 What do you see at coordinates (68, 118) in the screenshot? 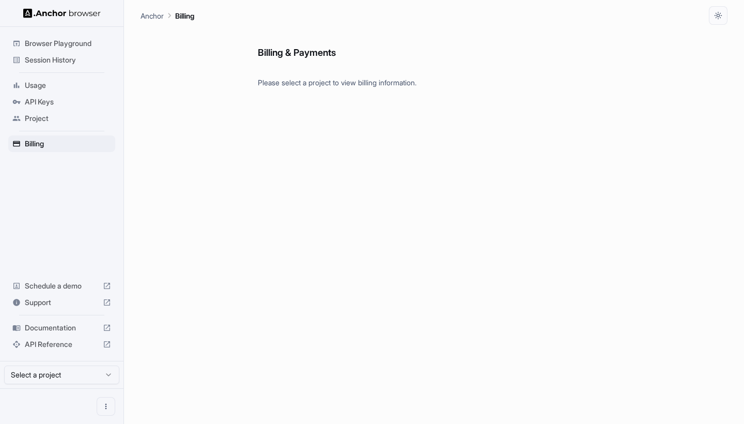
I see `span: Project` at bounding box center [68, 118].